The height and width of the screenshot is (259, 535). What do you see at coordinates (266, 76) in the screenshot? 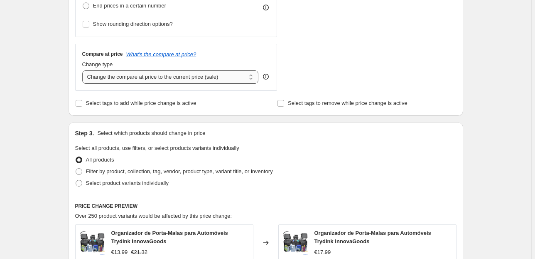
I see `div: help` at bounding box center [266, 76].